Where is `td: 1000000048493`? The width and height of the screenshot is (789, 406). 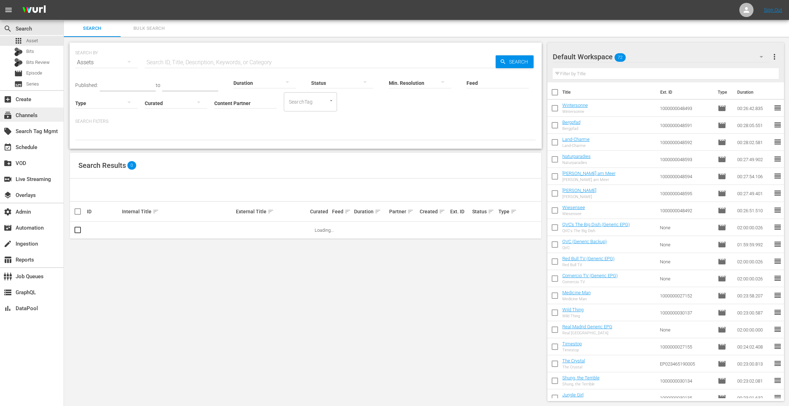 td: 1000000048493 is located at coordinates (686, 108).